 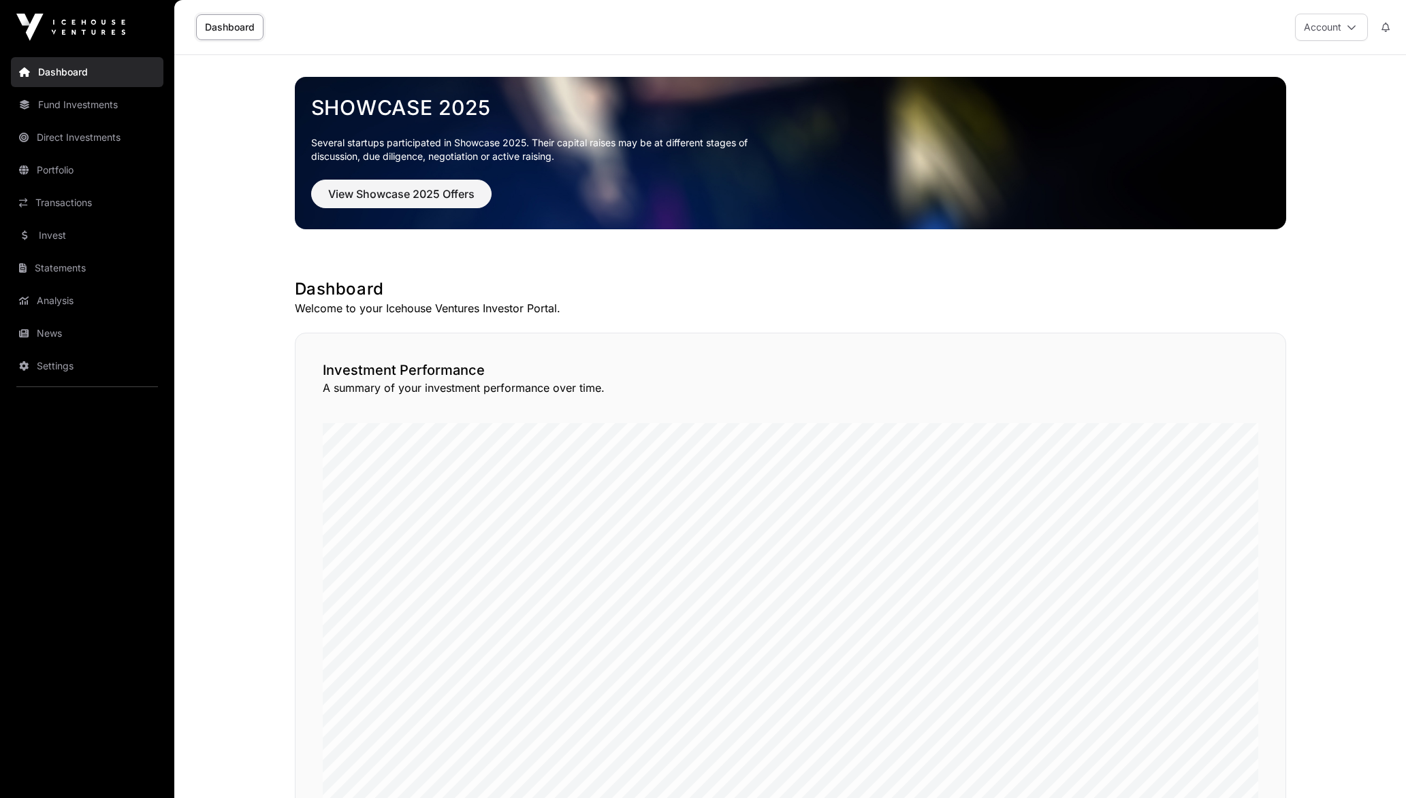 I want to click on a: Invest, so click(x=87, y=236).